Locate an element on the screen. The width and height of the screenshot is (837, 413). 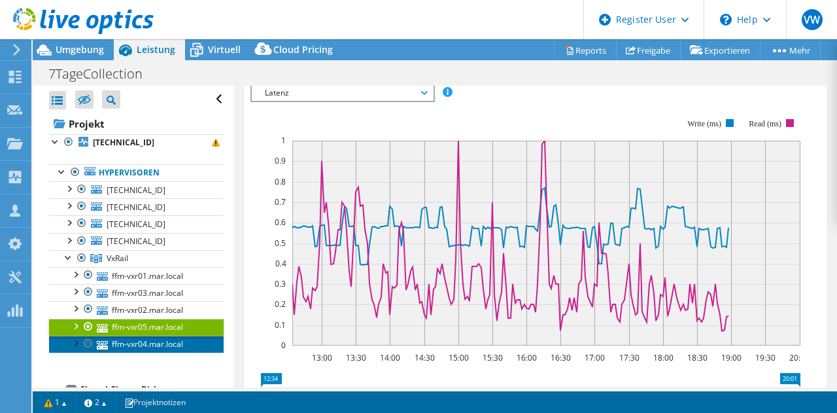
text: 0.1 is located at coordinates (280, 324).